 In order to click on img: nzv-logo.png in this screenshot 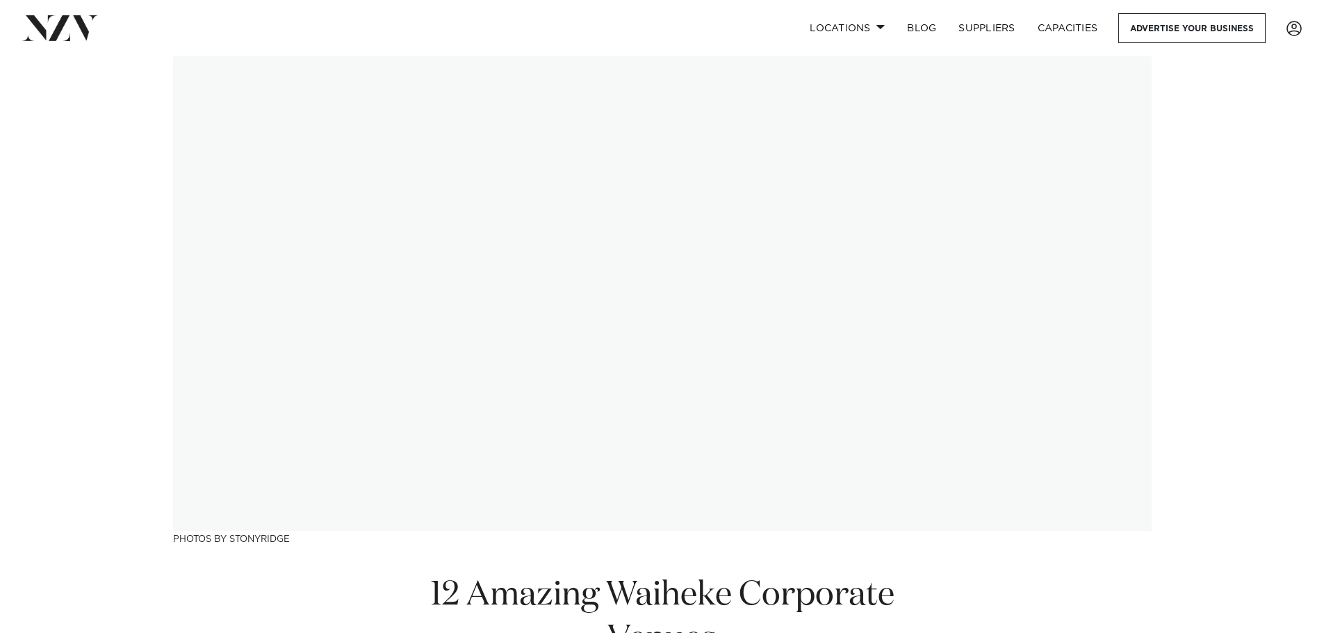, I will do `click(60, 28)`.